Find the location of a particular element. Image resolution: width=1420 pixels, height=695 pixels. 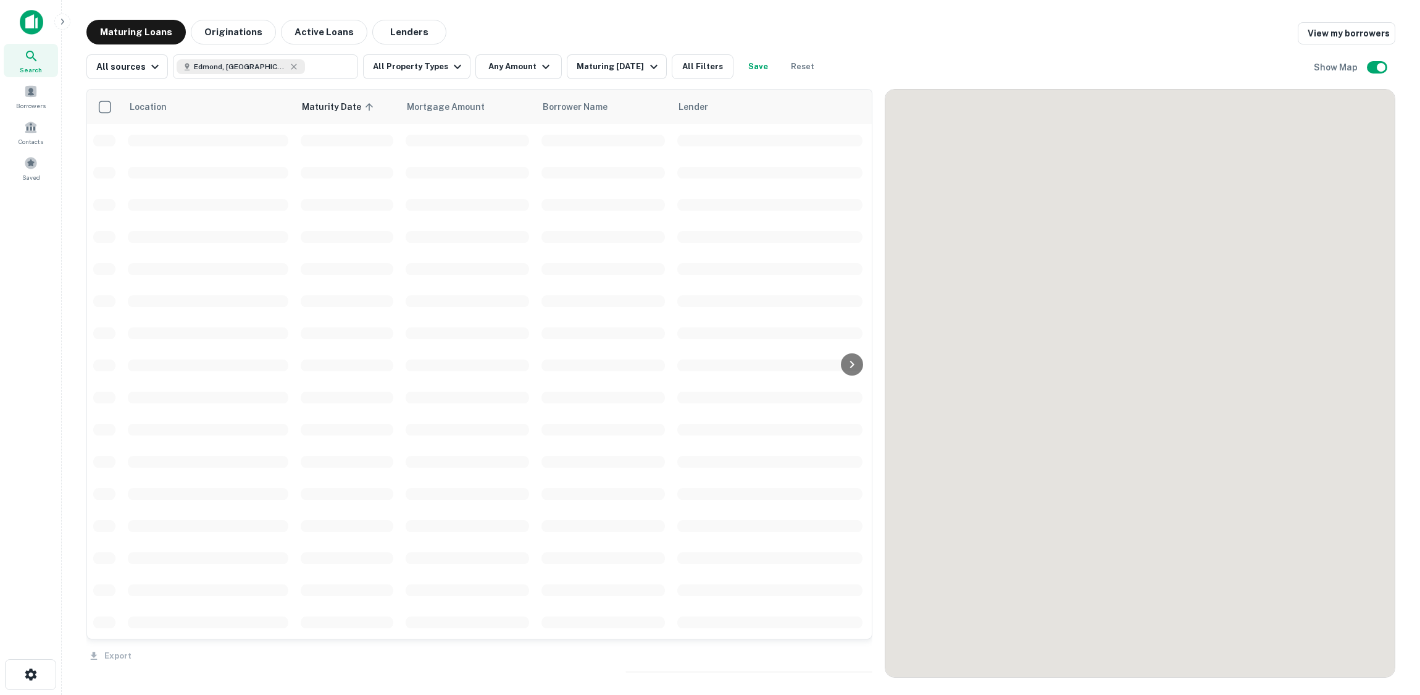

span: Saved is located at coordinates (31, 177).